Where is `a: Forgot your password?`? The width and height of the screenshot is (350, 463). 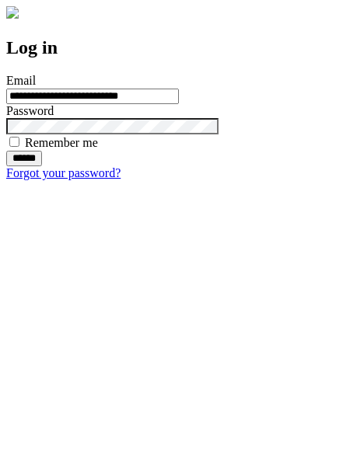 a: Forgot your password? is located at coordinates (63, 173).